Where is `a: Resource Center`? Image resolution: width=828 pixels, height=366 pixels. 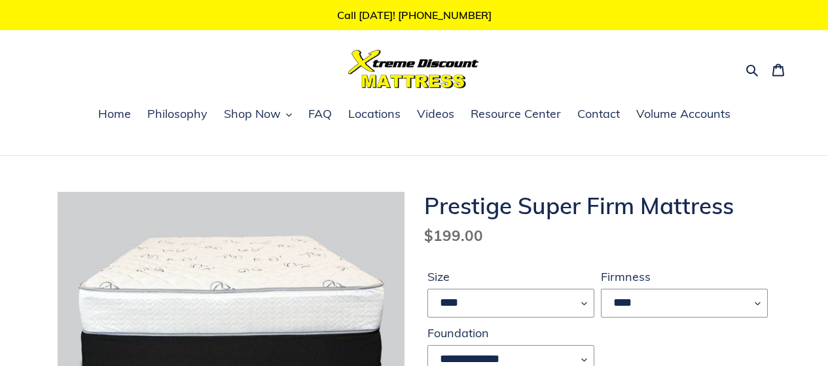
a: Resource Center is located at coordinates (516, 115).